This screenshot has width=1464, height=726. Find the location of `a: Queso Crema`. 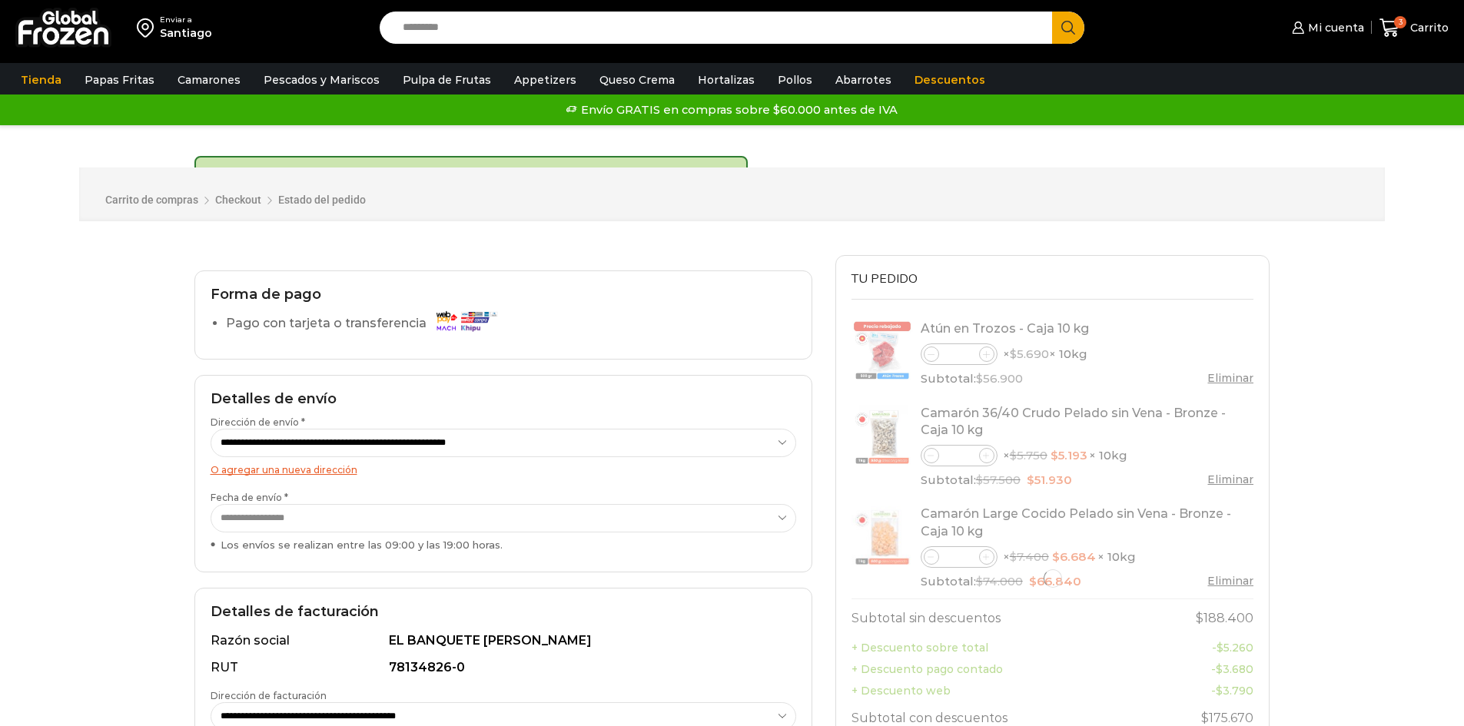

a: Queso Crema is located at coordinates (637, 80).